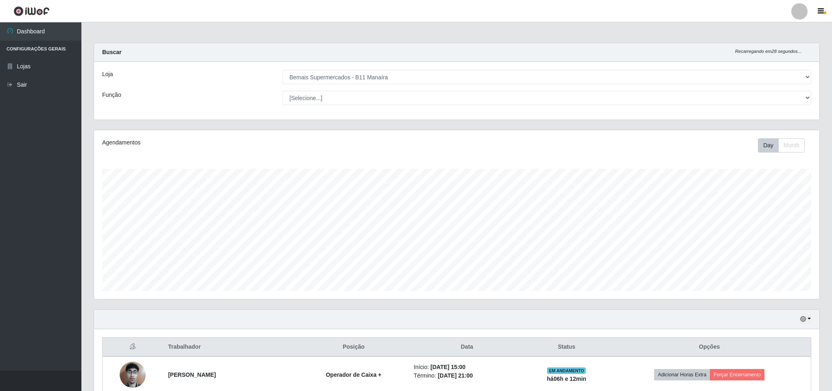  I want to click on th: Posição, so click(353, 347).